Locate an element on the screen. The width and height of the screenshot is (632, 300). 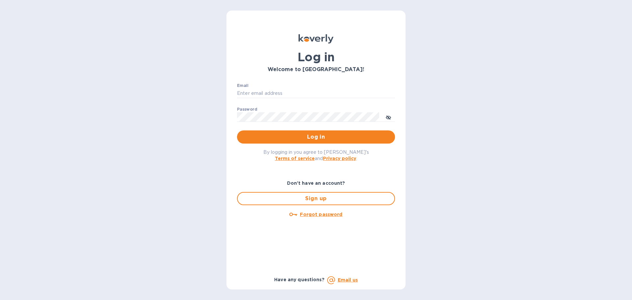
u: Forgot password is located at coordinates (321, 214).